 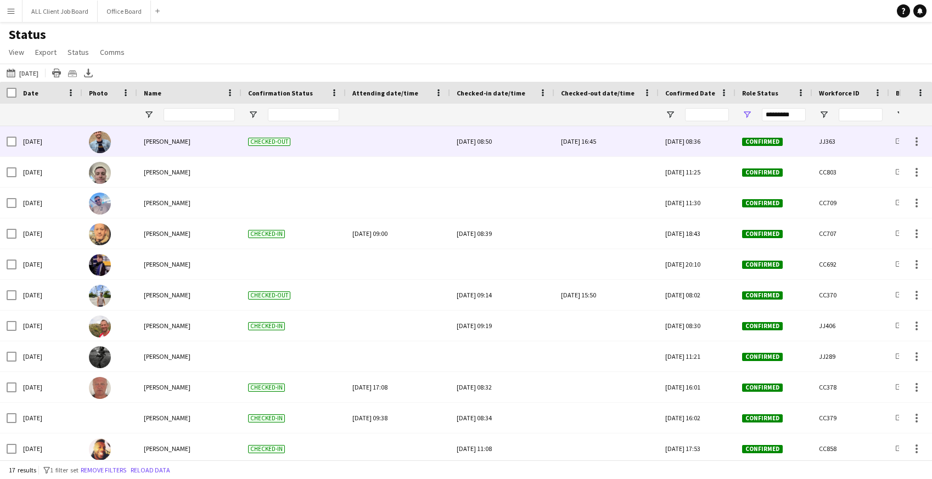 What do you see at coordinates (851, 387) in the screenshot?
I see `div: CC378` at bounding box center [851, 387].